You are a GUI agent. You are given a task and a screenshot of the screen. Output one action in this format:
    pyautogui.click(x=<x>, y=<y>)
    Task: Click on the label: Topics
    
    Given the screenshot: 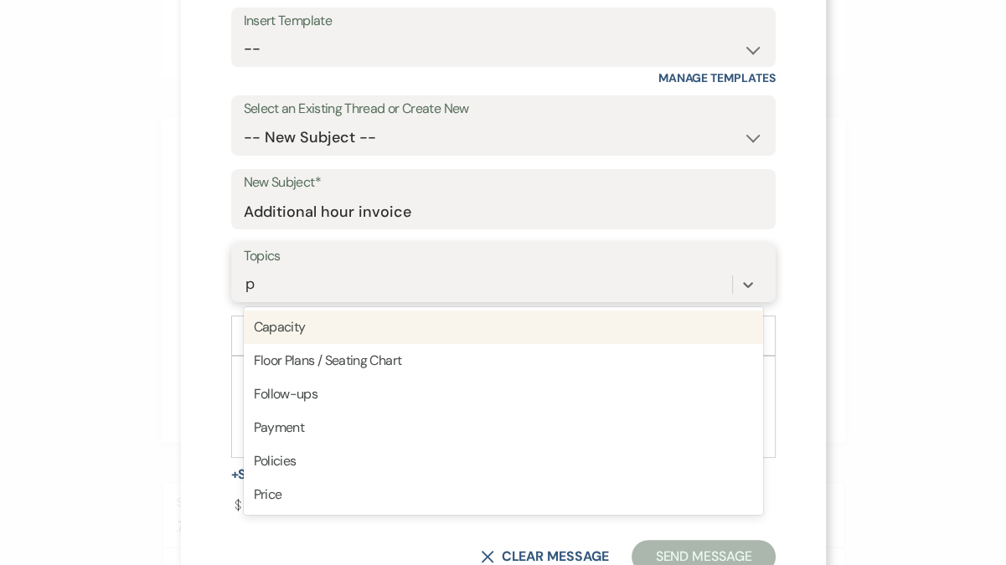 What is the action you would take?
    pyautogui.click(x=503, y=256)
    